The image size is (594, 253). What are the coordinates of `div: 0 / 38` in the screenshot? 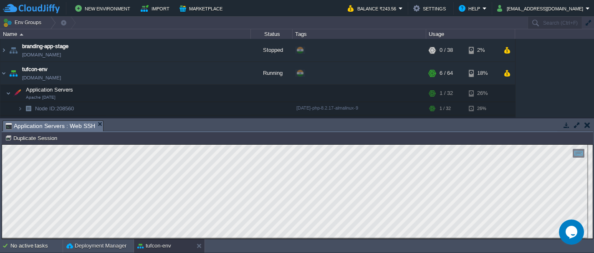 It's located at (446, 50).